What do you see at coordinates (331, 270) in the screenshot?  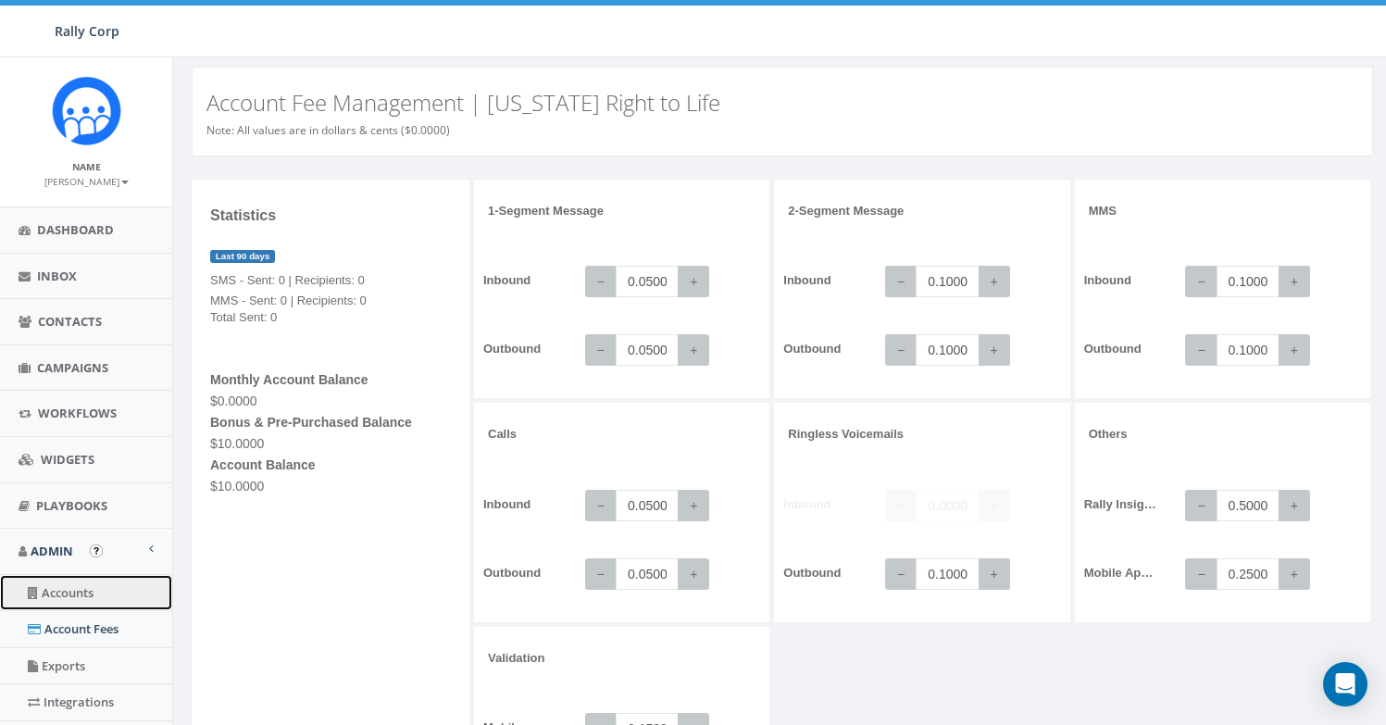 I see `p: SMS - Sent: 0 | Recipients: 0` at bounding box center [331, 270].